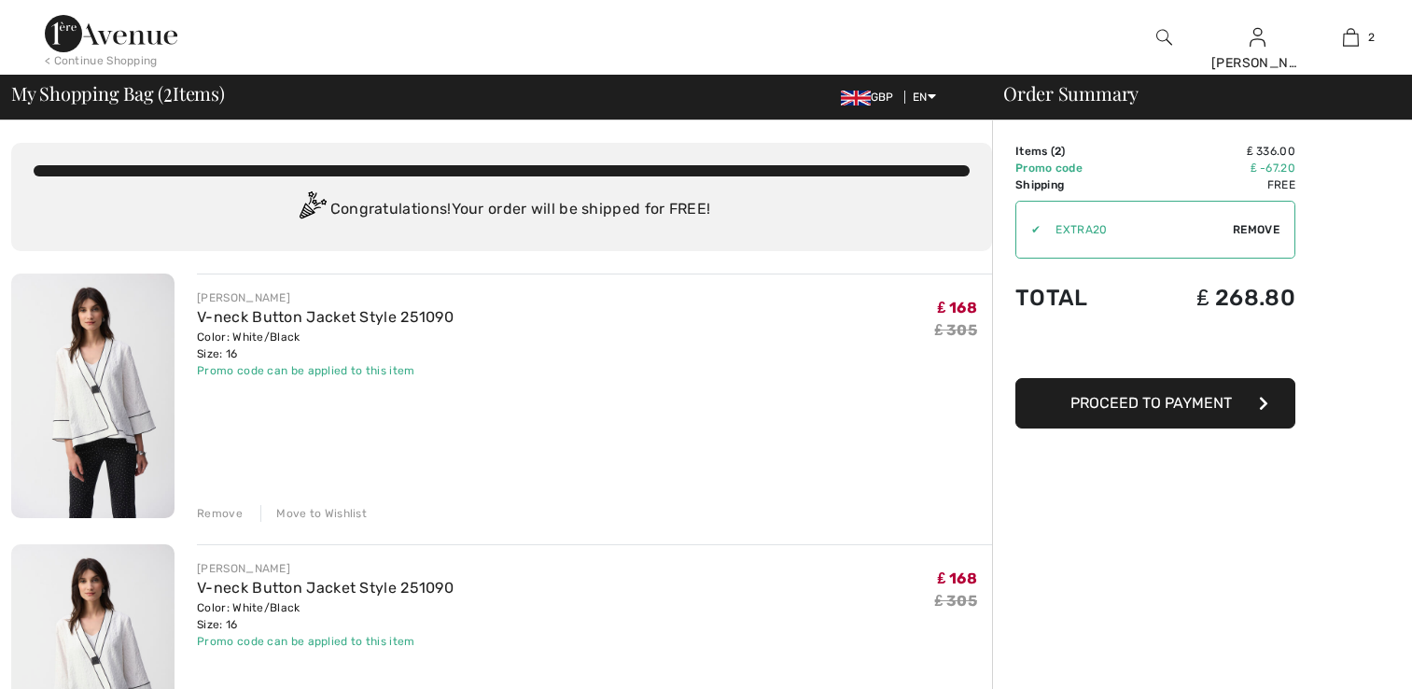 This screenshot has height=689, width=1412. I want to click on img: My Bag, so click(1350, 37).